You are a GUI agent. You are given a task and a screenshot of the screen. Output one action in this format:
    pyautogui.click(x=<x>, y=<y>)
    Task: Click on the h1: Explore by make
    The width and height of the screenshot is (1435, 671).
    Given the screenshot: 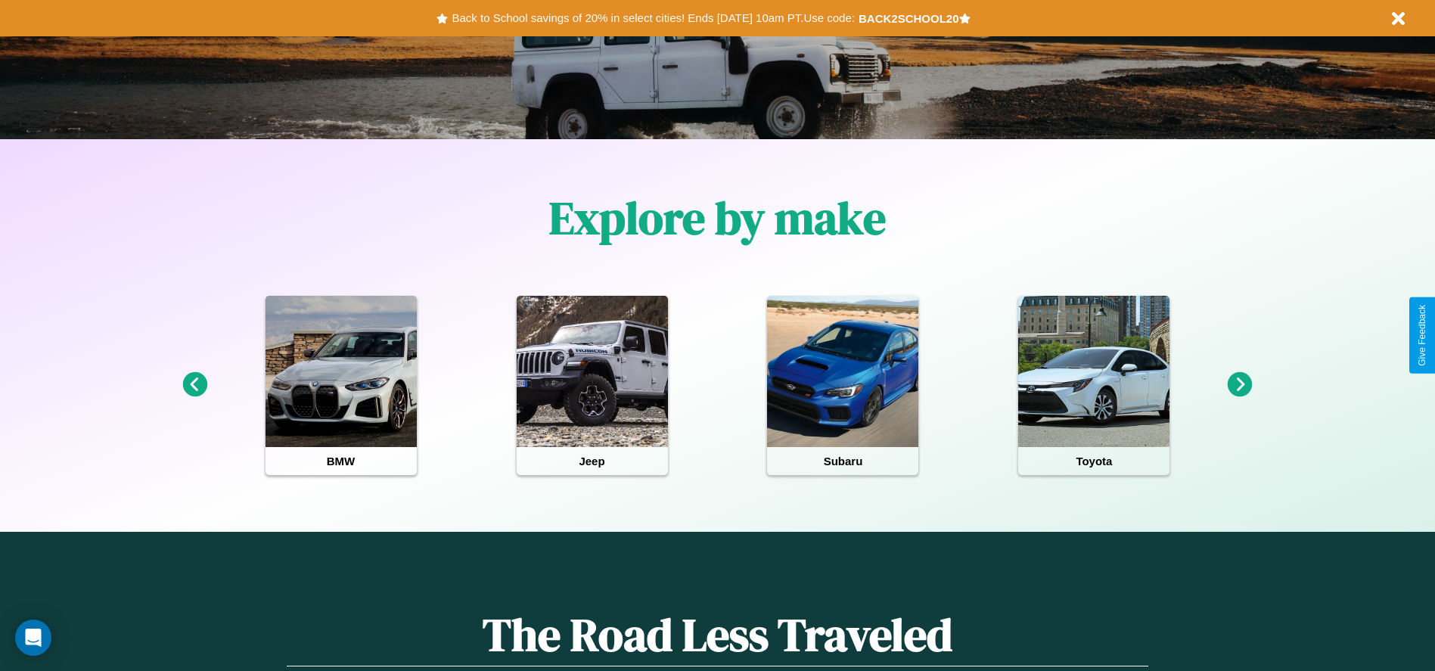 What is the action you would take?
    pyautogui.click(x=717, y=218)
    